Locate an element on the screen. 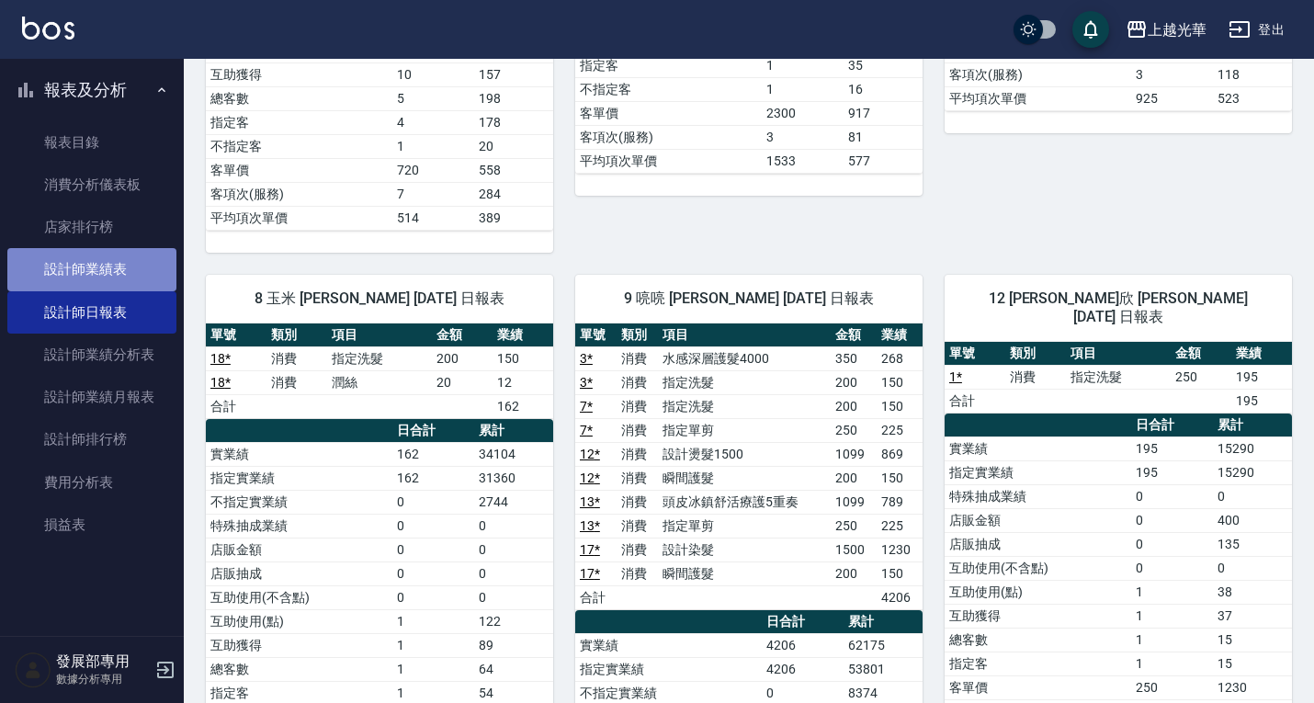  td: 店販金額 is located at coordinates (1037, 520).